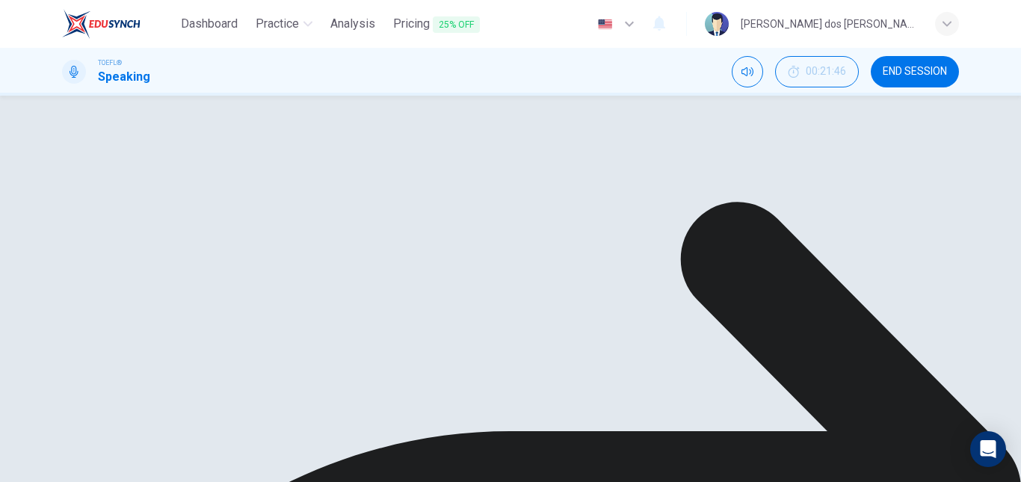 The image size is (1021, 482). Describe the element at coordinates (605, 24) in the screenshot. I see `img: en` at that location.